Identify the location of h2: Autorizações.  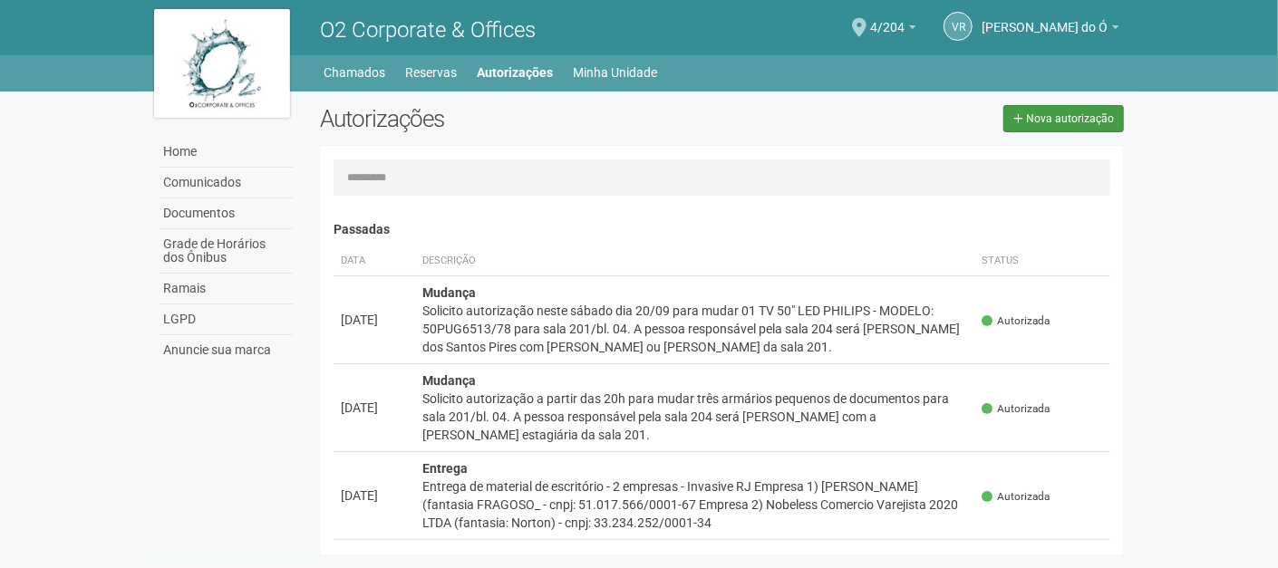
(514, 119).